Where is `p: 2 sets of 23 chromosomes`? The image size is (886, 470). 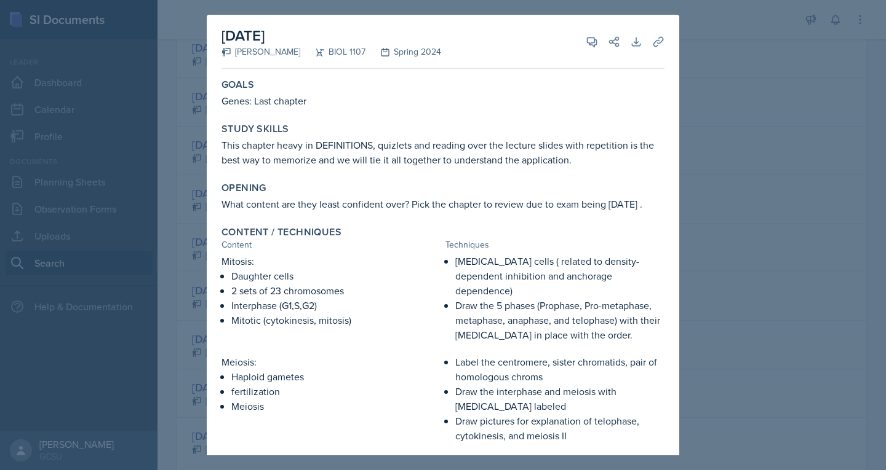 p: 2 sets of 23 chromosomes is located at coordinates (336, 291).